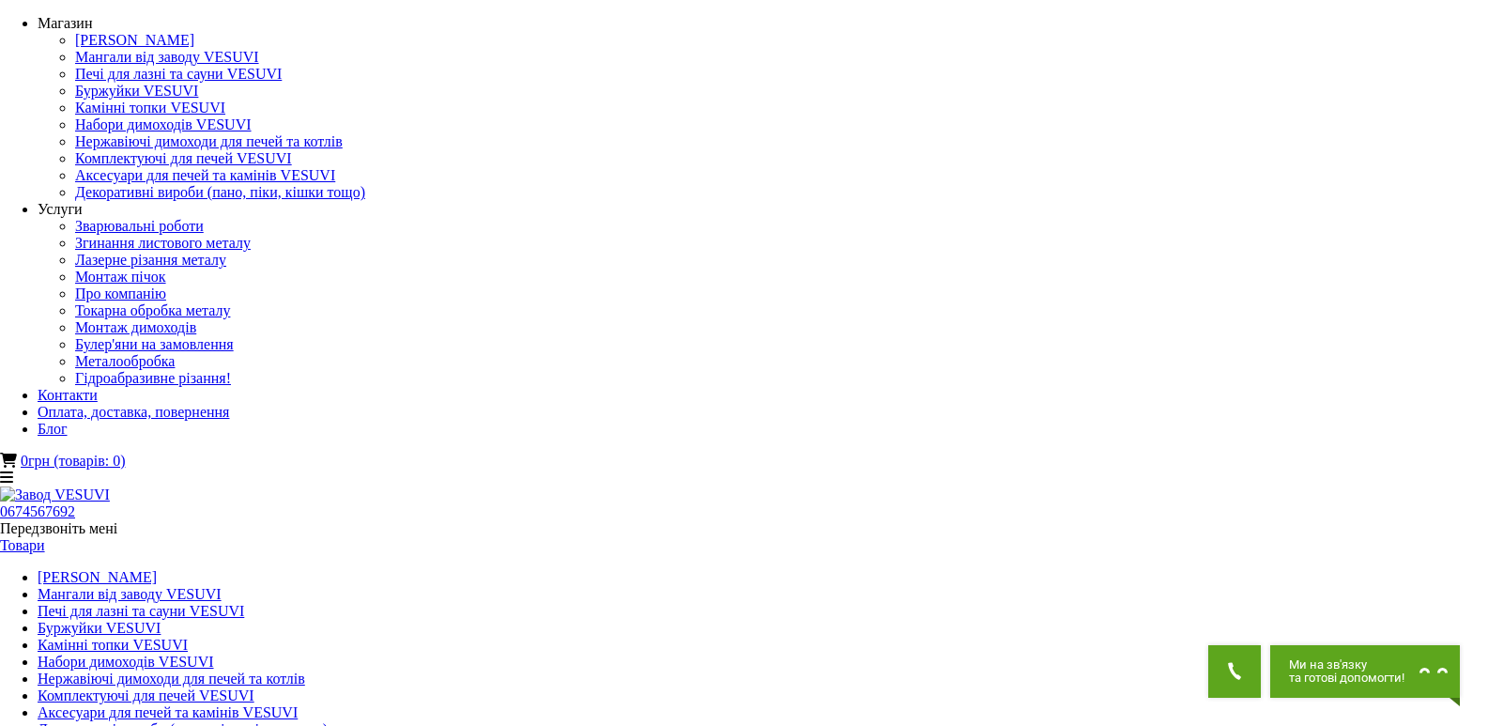 The height and width of the screenshot is (726, 1488). Describe the element at coordinates (133, 411) in the screenshot. I see `a: Оплата, доставка, повернення` at that location.